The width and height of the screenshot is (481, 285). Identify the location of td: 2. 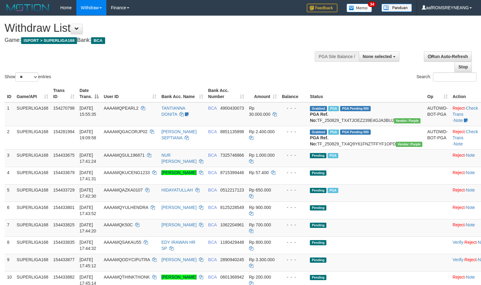
(9, 138).